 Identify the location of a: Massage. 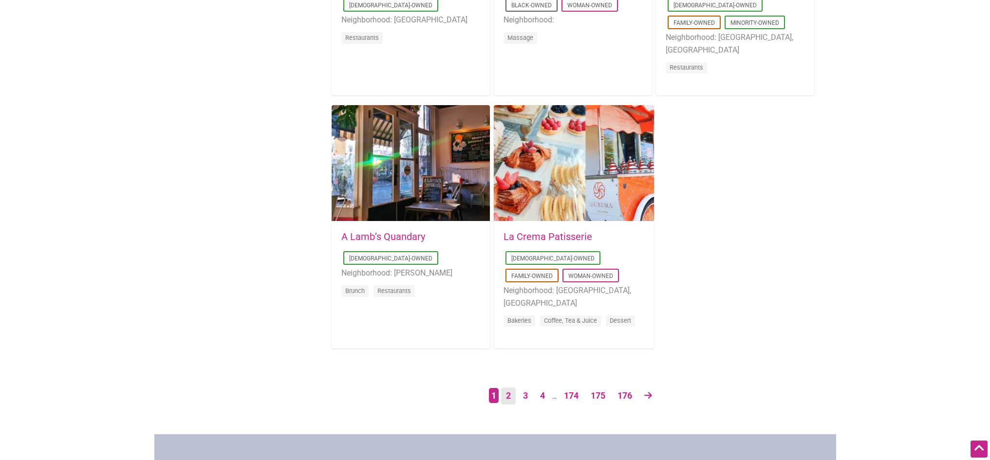
(520, 38).